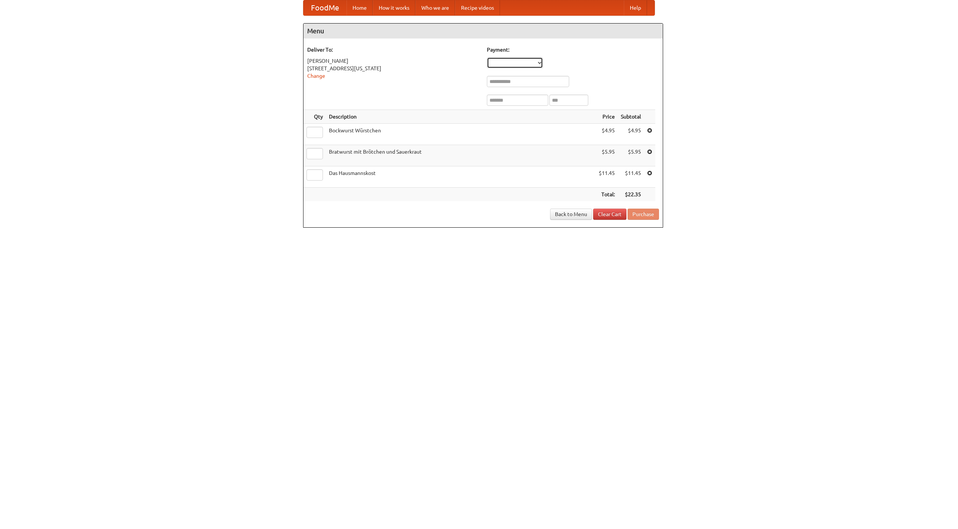  Describe the element at coordinates (631, 117) in the screenshot. I see `th: Subtotal` at that location.